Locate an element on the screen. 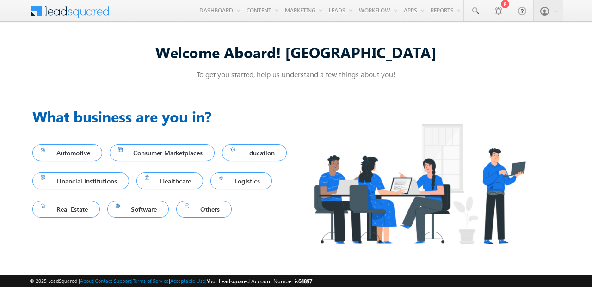  span: © 2025 LeadSquared | | | | | is located at coordinates (171, 281).